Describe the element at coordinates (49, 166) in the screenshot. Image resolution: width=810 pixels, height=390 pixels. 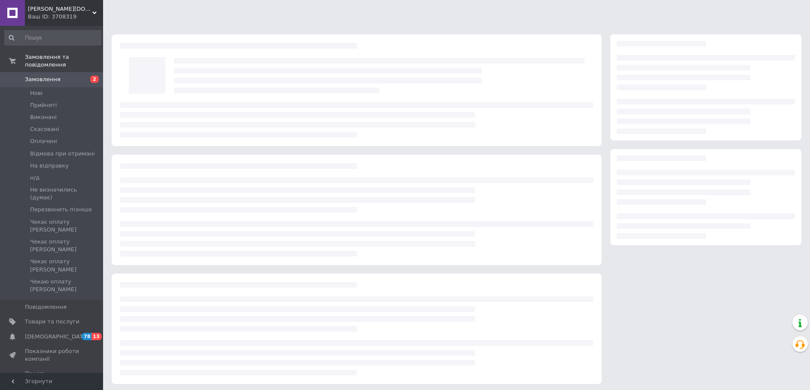
I see `span: На відправку` at that location.